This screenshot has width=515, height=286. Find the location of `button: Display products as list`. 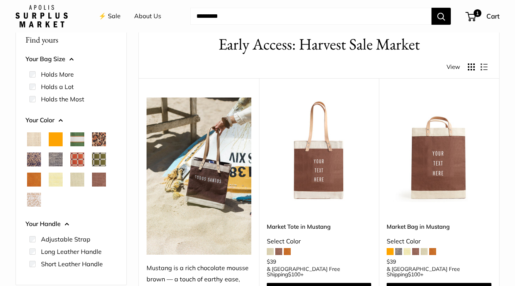

button: Display products as list is located at coordinates (484, 67).